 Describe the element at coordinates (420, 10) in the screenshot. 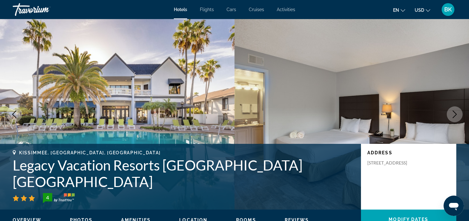

I see `span: USD` at that location.